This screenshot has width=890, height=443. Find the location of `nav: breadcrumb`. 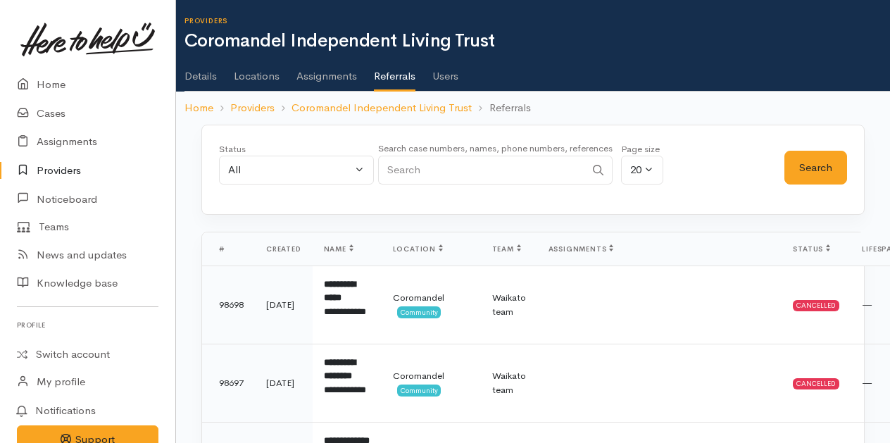

nav: breadcrumb is located at coordinates (533, 108).